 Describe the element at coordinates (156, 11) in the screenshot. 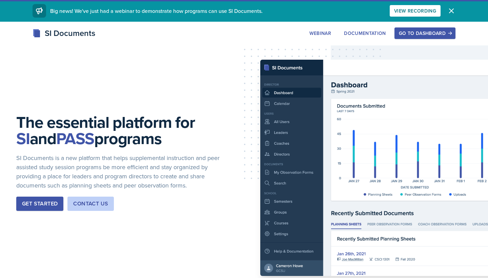

I see `span: Big news! We've just had a webinar to demonstrate how programs can use SI Documents.` at that location.